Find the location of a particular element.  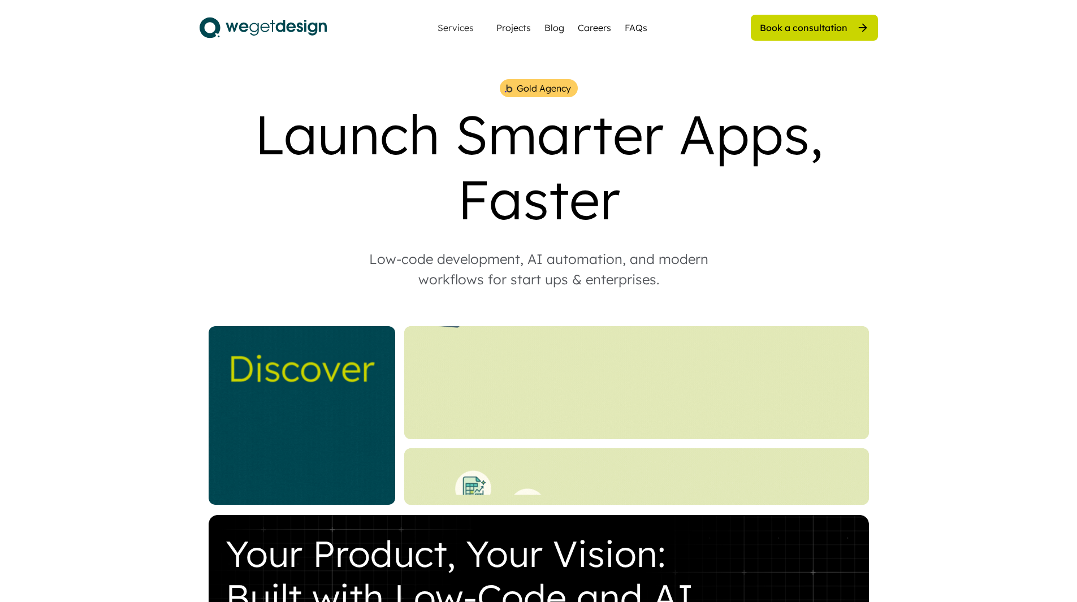

img: logo.svg is located at coordinates (263, 28).